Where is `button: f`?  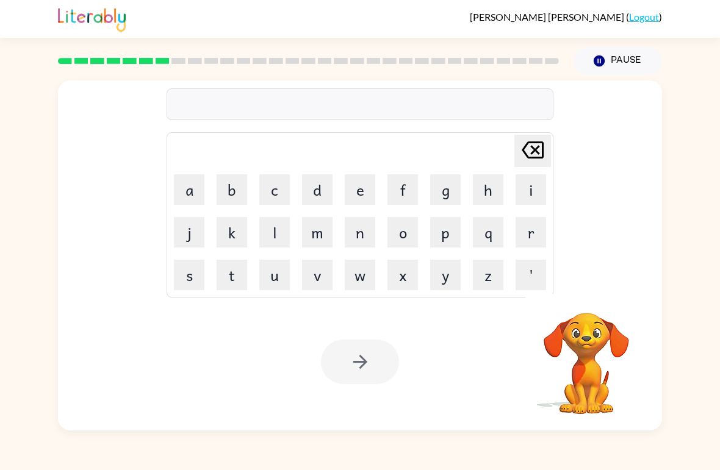 button: f is located at coordinates (403, 190).